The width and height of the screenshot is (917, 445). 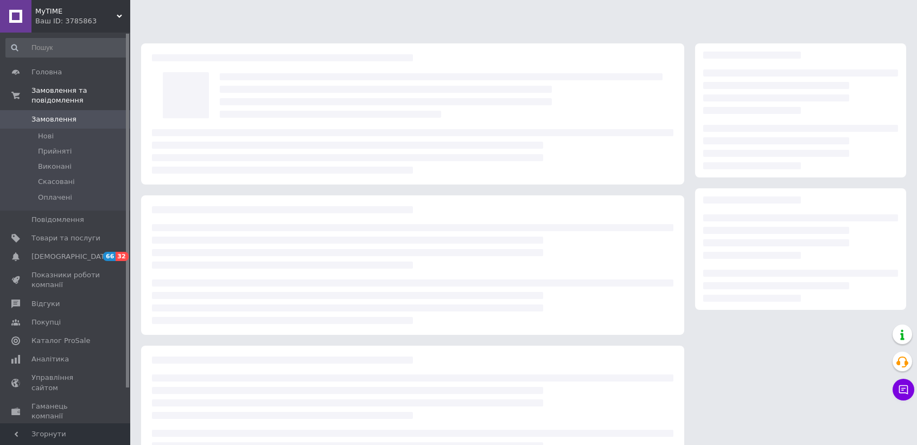 I want to click on span: Повідомлення, so click(x=58, y=220).